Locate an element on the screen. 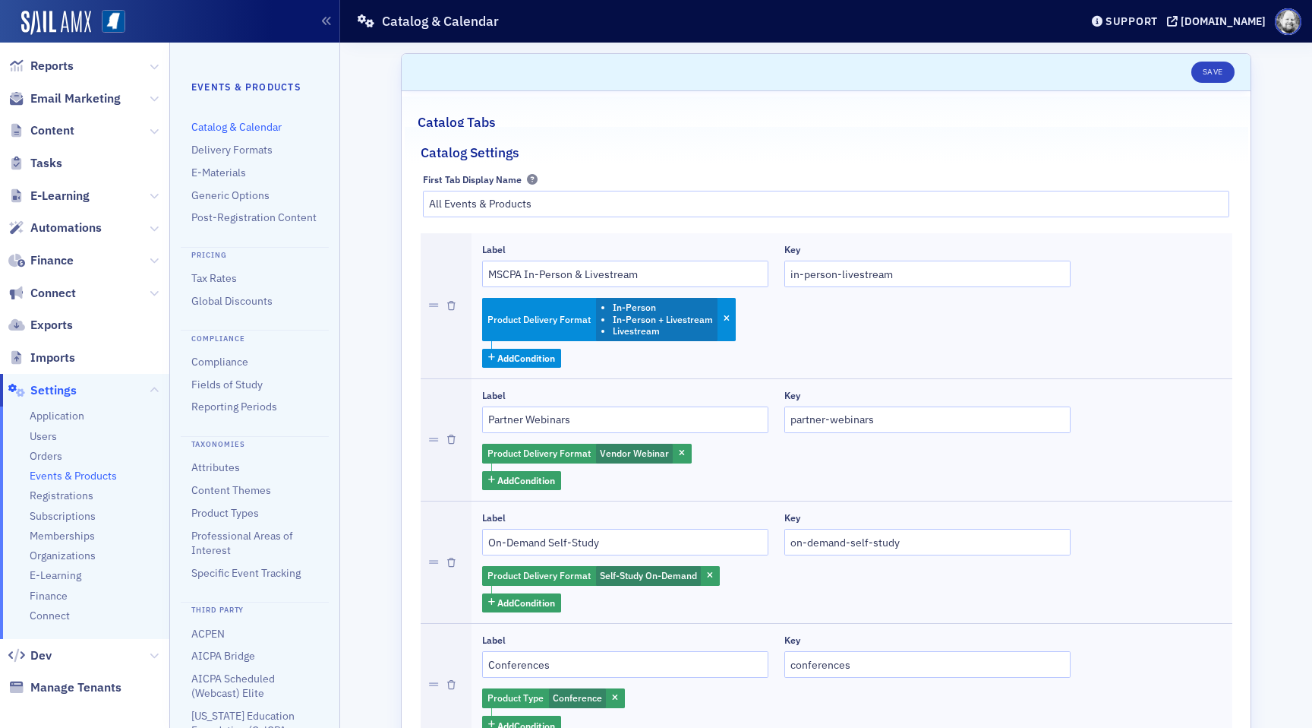  a: Settings is located at coordinates (43, 390).